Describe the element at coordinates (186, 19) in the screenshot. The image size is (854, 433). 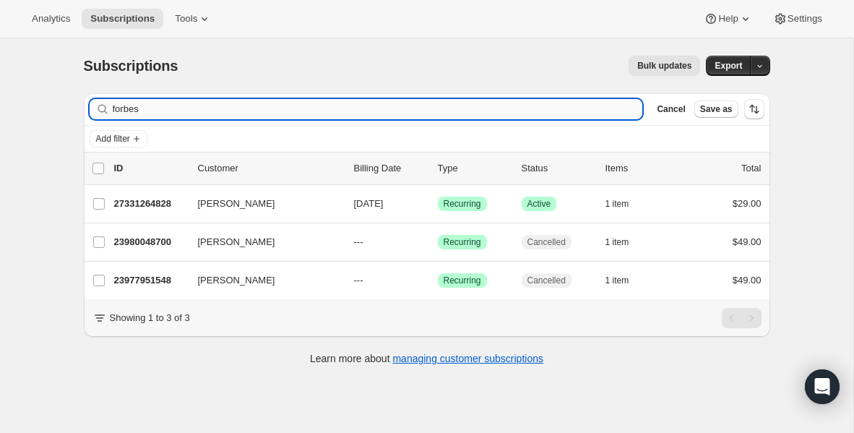
I see `span: Tools` at that location.